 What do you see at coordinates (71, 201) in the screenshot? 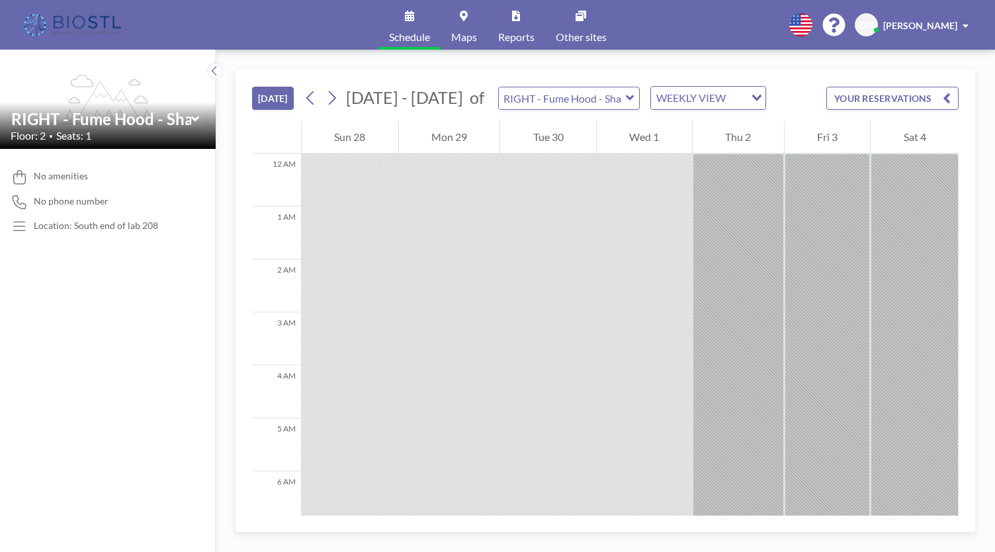
I see `span: No phone number` at bounding box center [71, 201].